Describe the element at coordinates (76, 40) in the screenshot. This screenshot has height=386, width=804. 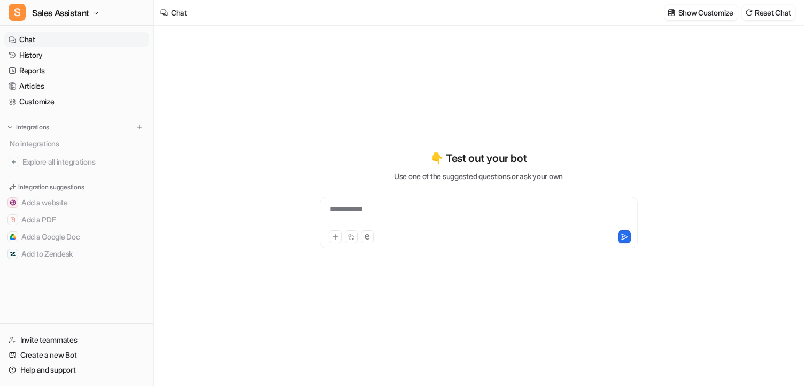
I see `a: Chat` at that location.